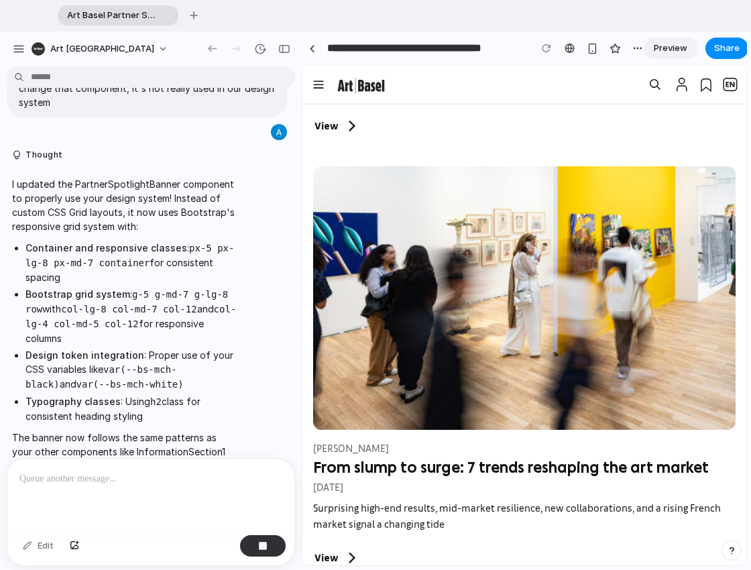  What do you see at coordinates (73, 401) in the screenshot?
I see `strong: Typography classes` at bounding box center [73, 401].